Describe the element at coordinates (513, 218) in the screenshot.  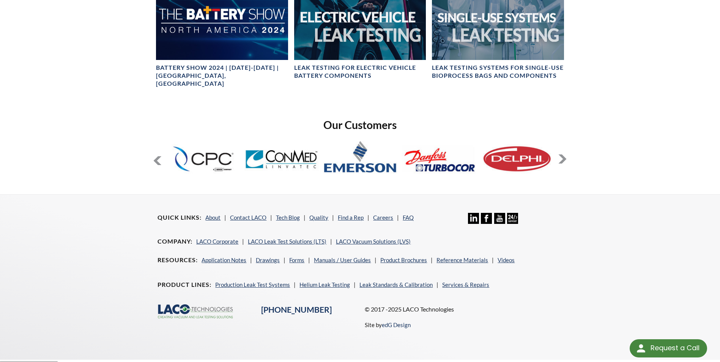
I see `img: 24/7 Support Icon` at that location.